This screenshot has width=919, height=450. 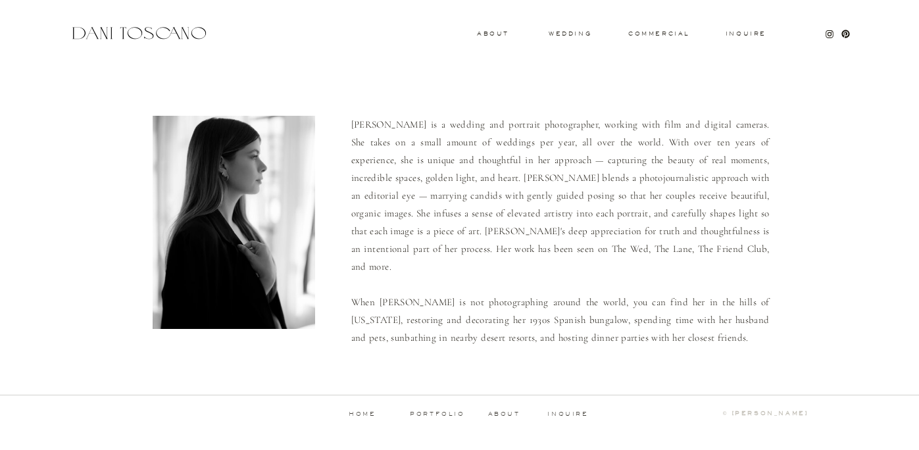 What do you see at coordinates (437, 414) in the screenshot?
I see `a: portfolio` at bounding box center [437, 414].